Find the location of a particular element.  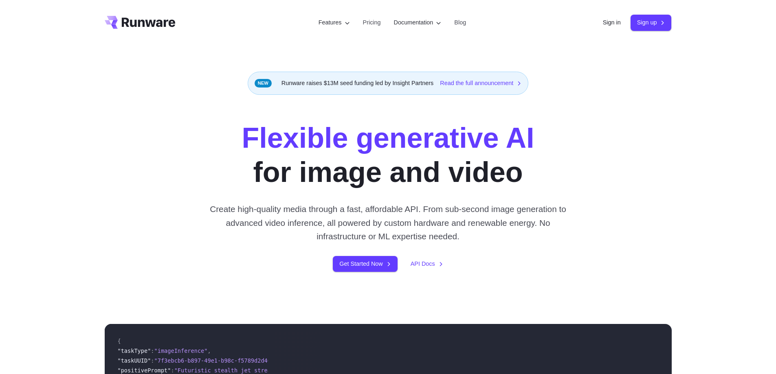

span: "taskUUID" is located at coordinates (134, 361).